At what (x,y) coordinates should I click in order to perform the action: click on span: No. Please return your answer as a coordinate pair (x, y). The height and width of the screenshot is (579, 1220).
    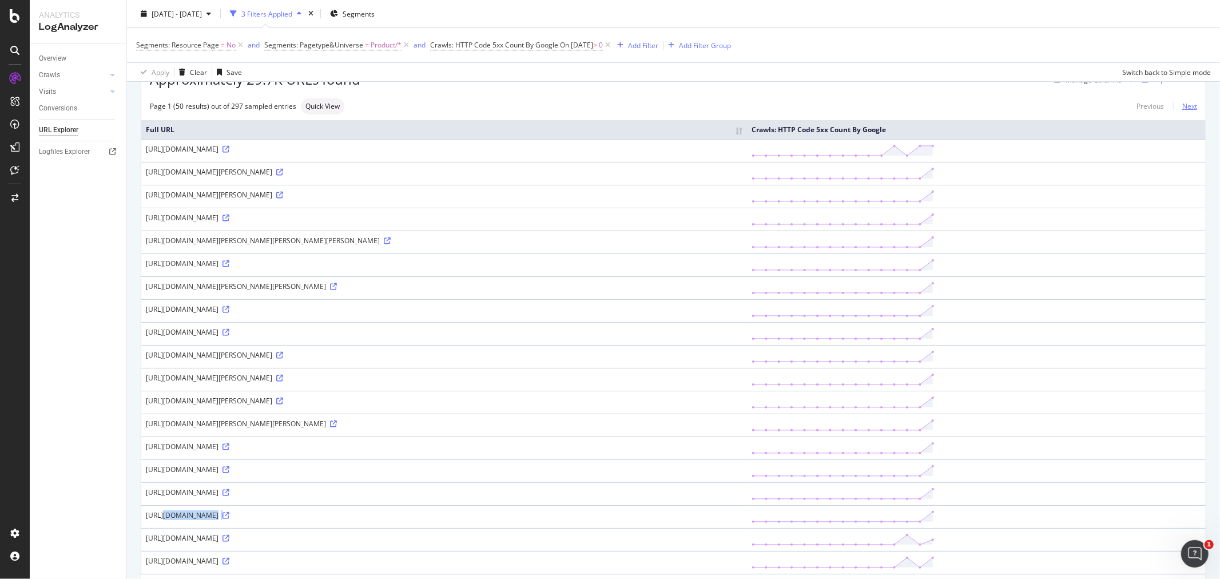
    Looking at the image, I should click on (231, 45).